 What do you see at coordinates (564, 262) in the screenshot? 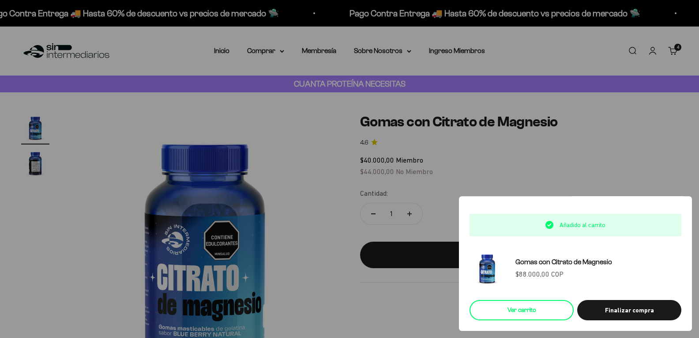
I see `a: Gomas con Citrato de Magnesio` at bounding box center [564, 262].